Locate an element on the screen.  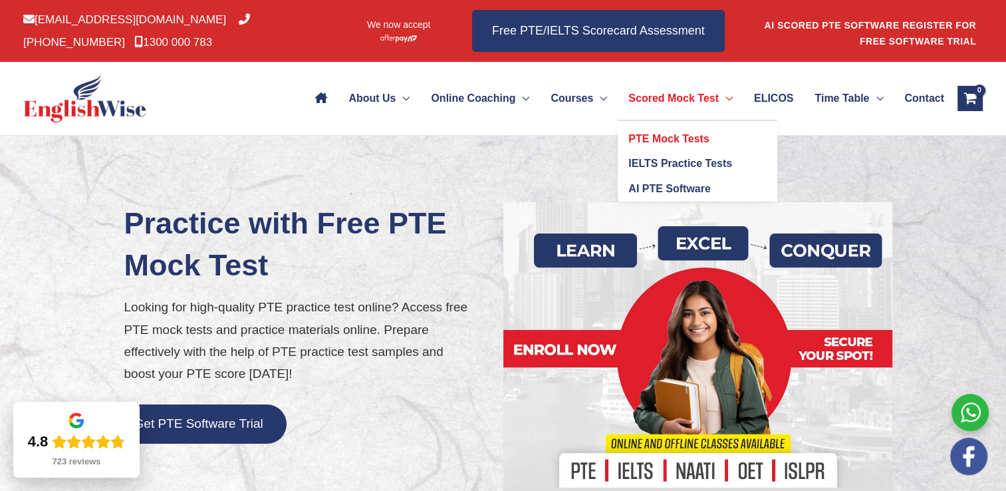
aside: Header Widget 1 is located at coordinates (873, 31).